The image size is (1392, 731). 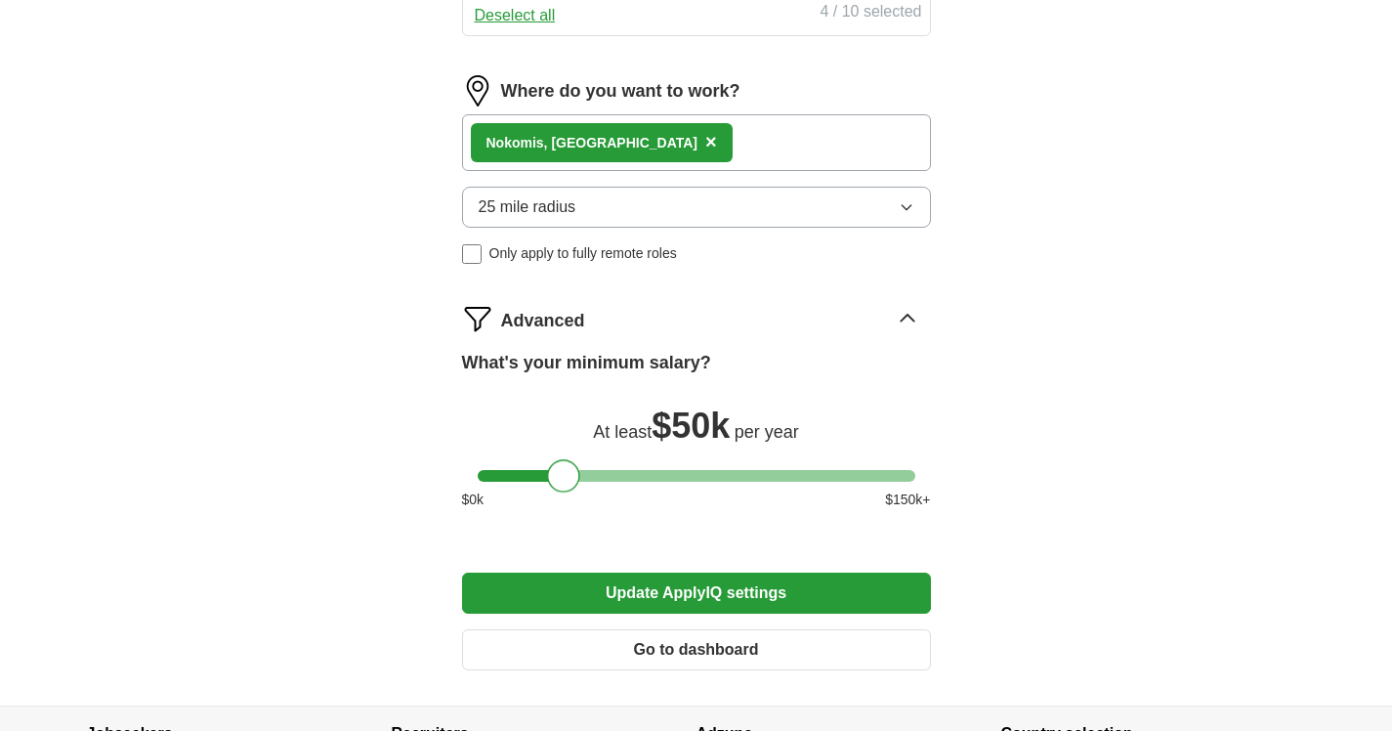 I want to click on span: $ 150 k+, so click(x=907, y=499).